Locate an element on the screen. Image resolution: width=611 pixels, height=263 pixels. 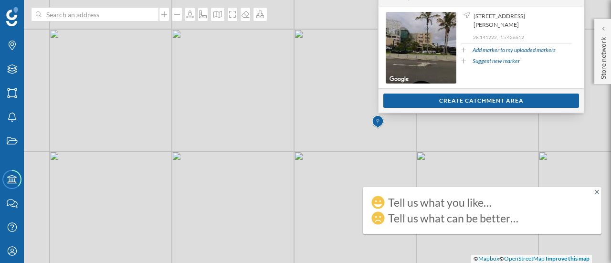
a: Suggest new marker is located at coordinates (496, 61).